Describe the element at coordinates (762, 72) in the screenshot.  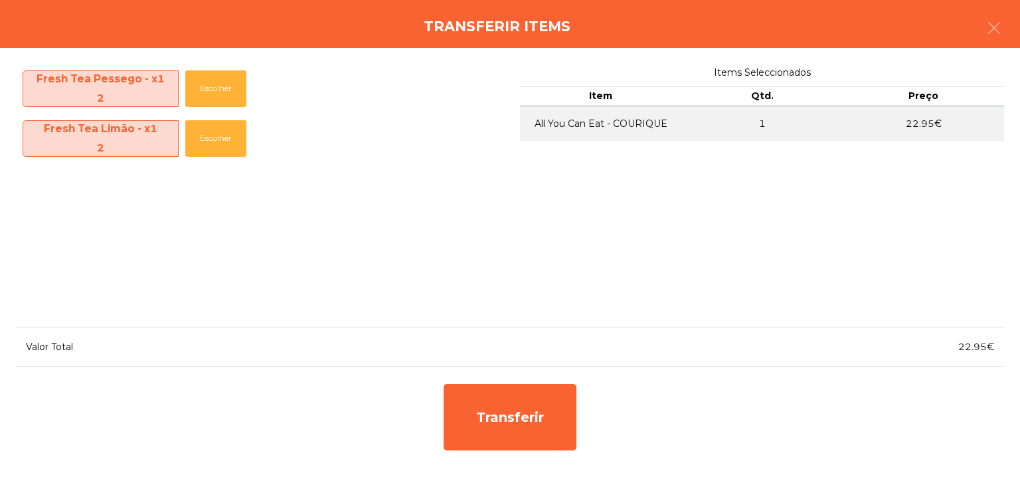
I see `span: Items Seleccionados` at that location.